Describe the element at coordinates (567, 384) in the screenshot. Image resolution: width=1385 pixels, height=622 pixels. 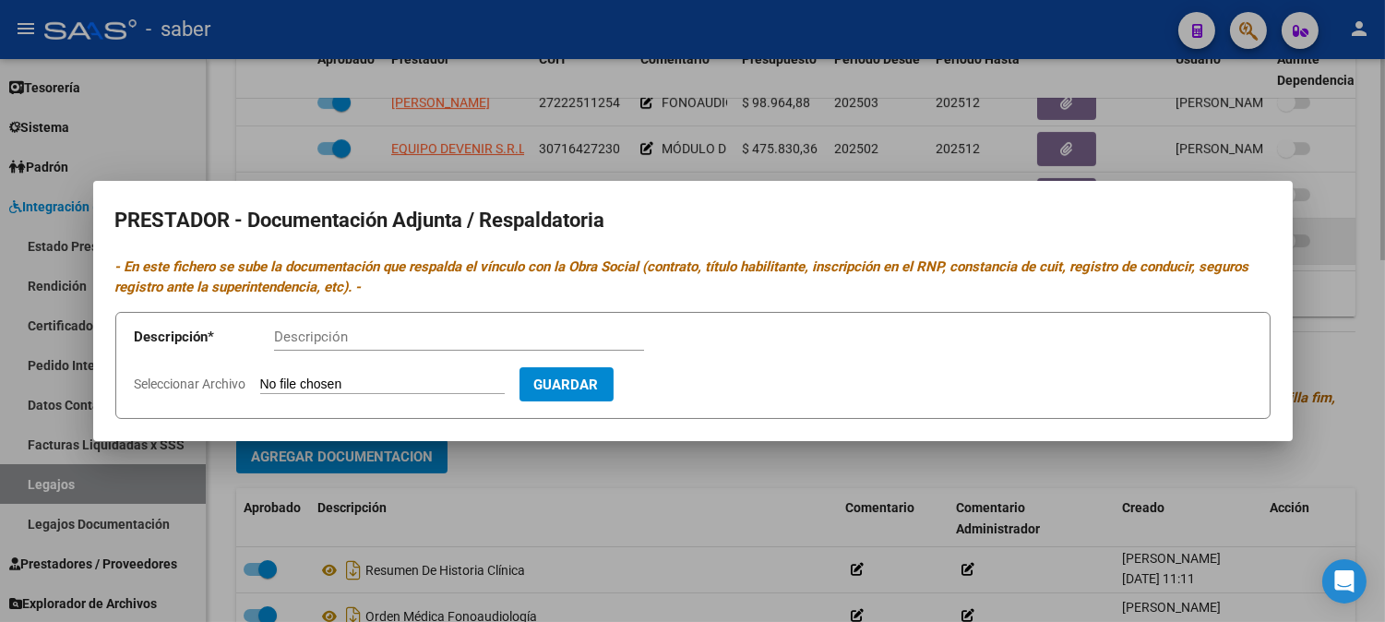
I see `button: Guardar` at that location.